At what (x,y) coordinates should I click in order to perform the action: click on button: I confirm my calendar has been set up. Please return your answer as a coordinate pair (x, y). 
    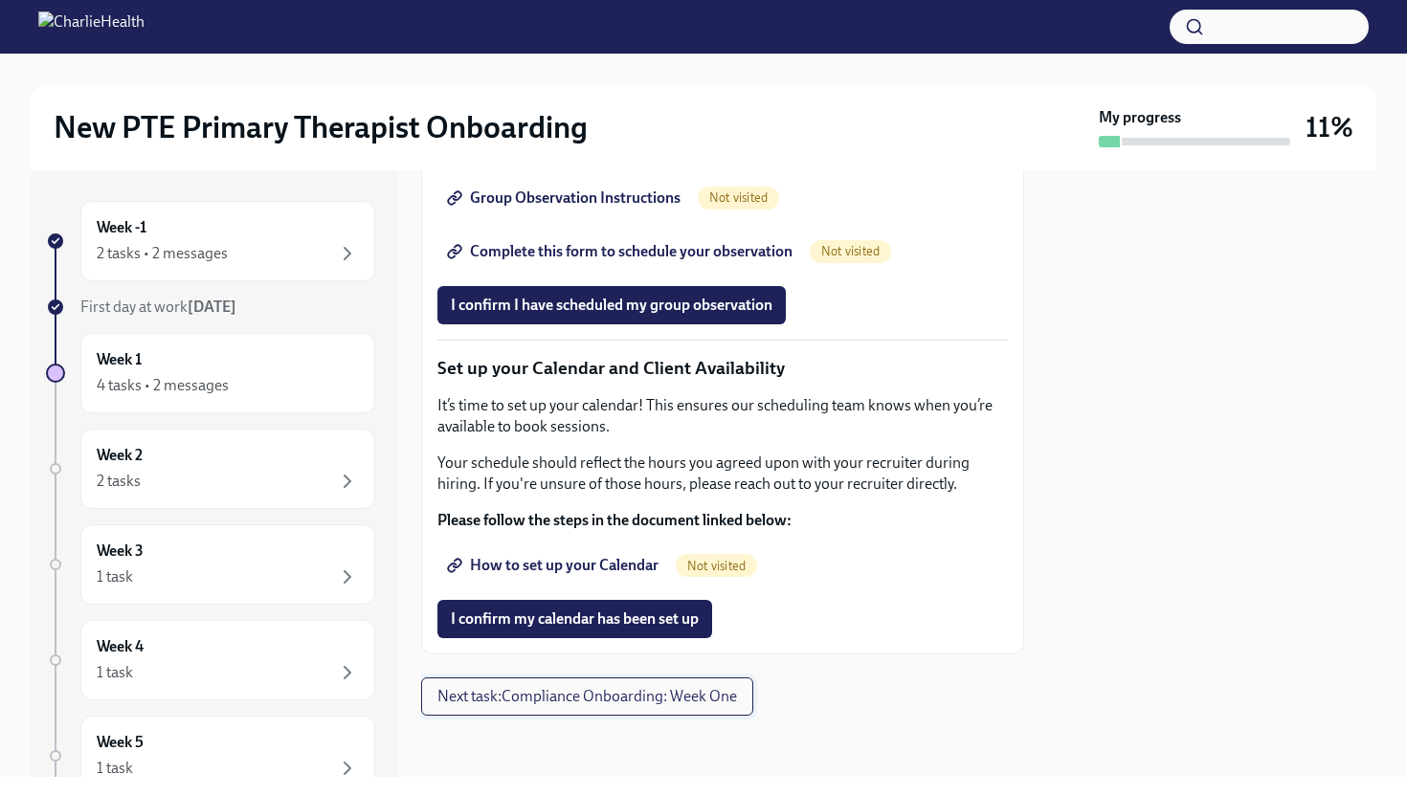
    Looking at the image, I should click on (574, 619).